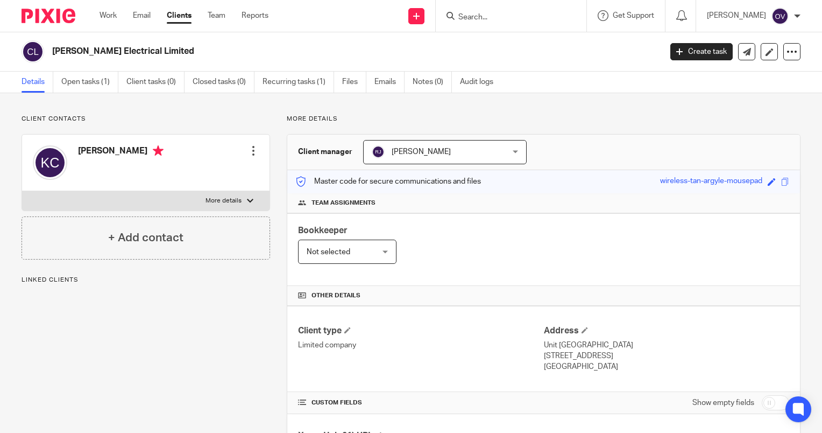 This screenshot has height=433, width=822. What do you see at coordinates (667, 330) in the screenshot?
I see `h4: Address` at bounding box center [667, 330].